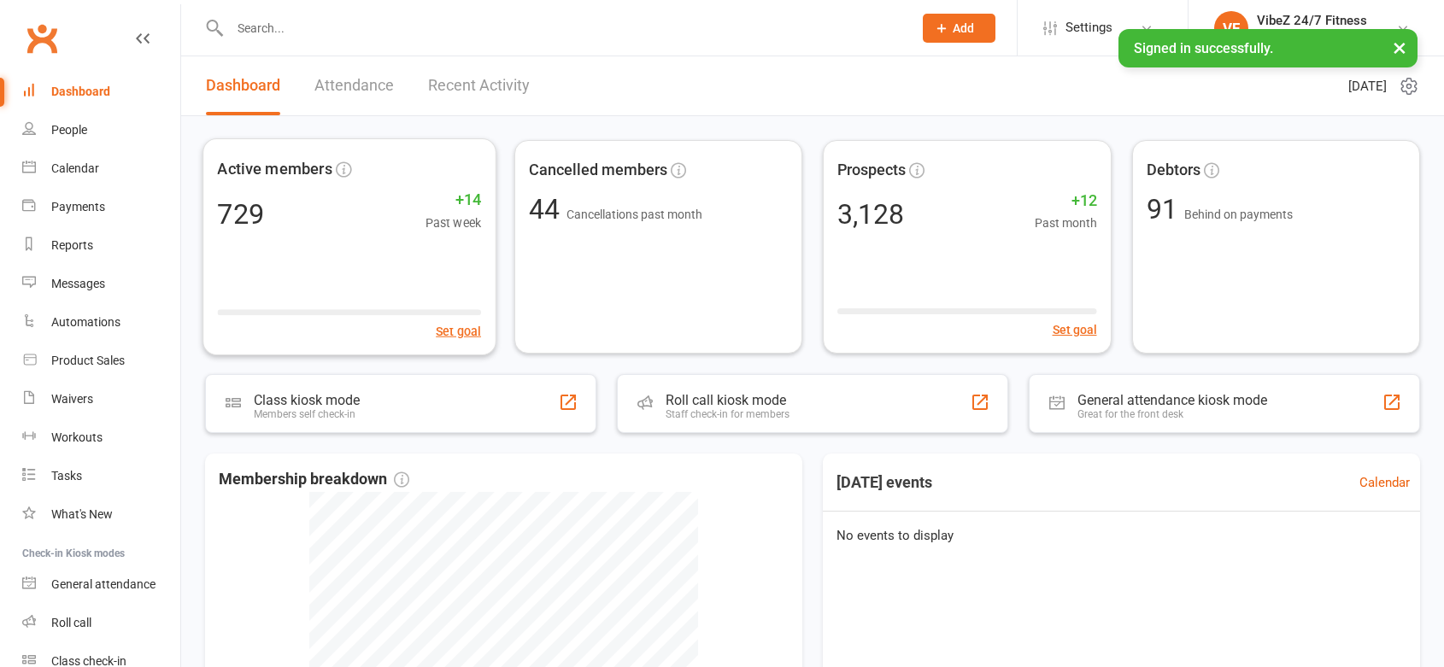  I want to click on a: Recent Activity, so click(478, 85).